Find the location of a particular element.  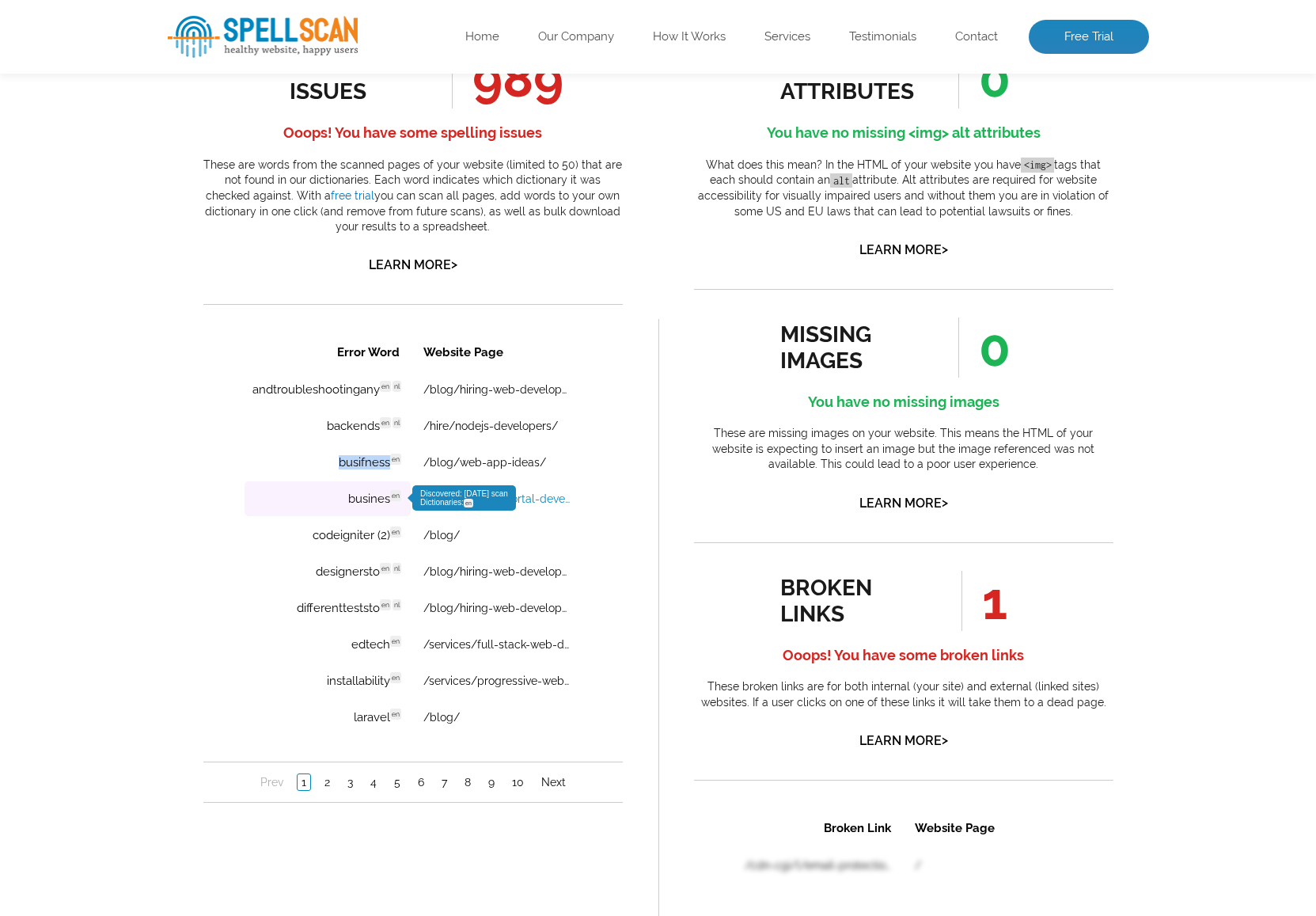

div: missing images is located at coordinates (852, 348).